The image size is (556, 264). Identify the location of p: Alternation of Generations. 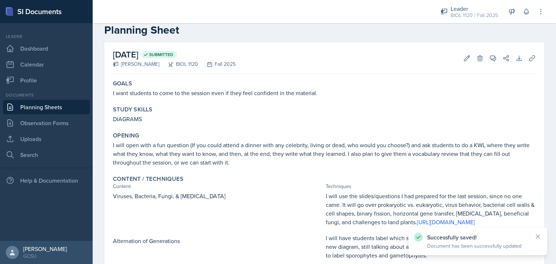
(218, 241).